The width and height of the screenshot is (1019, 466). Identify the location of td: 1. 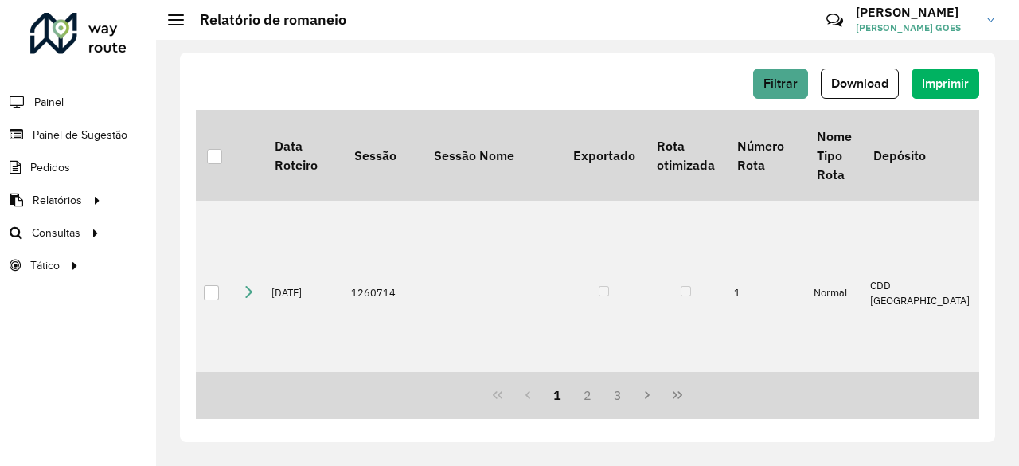
(766, 292).